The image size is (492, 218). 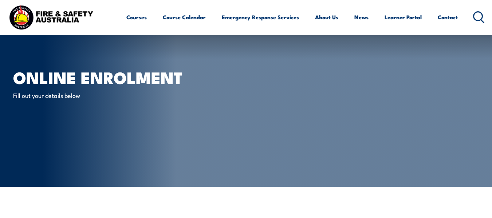 What do you see at coordinates (137, 17) in the screenshot?
I see `a: Courses` at bounding box center [137, 17].